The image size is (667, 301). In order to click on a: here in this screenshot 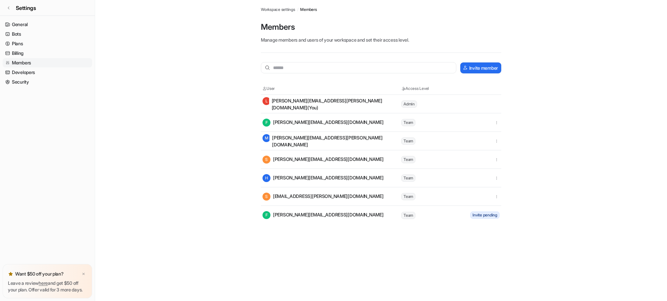, I will do `click(43, 283)`.